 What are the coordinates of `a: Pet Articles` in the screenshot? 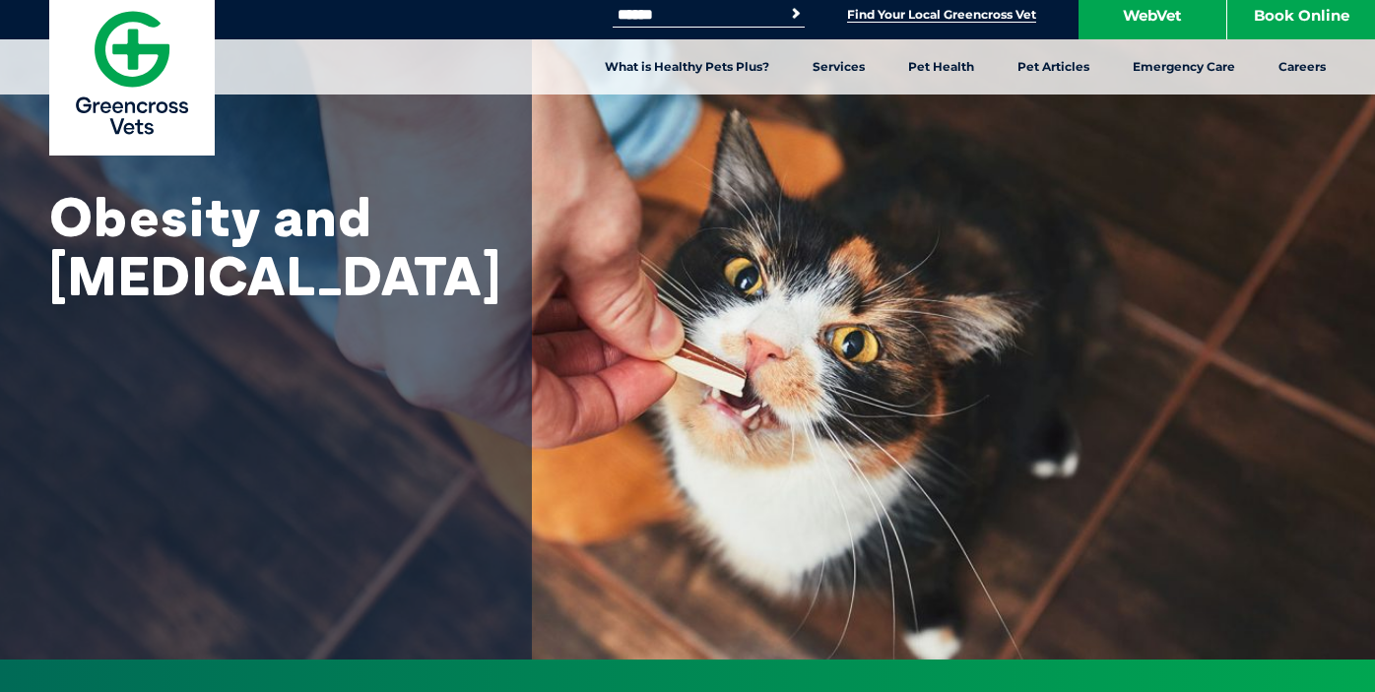 It's located at (1053, 67).